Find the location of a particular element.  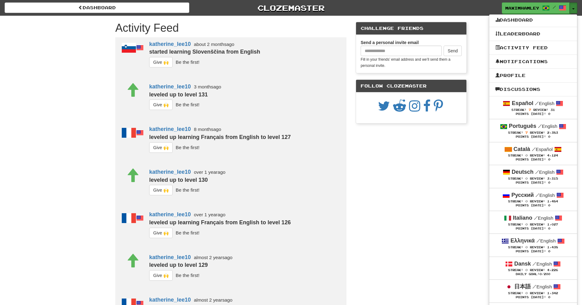

strong: leveled up to level 130 is located at coordinates (178, 180).